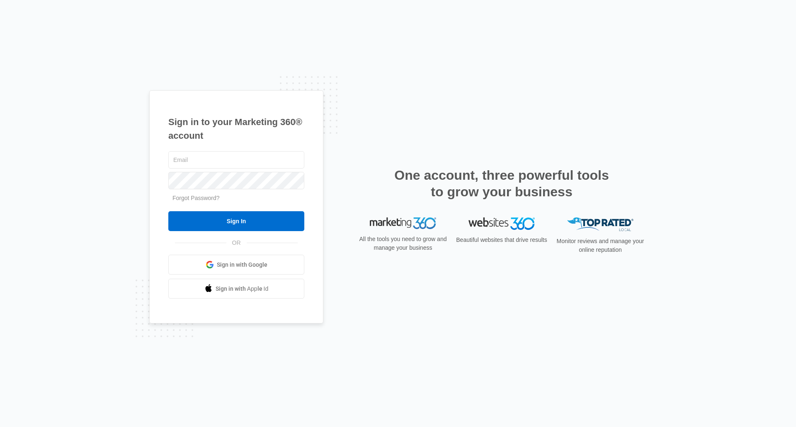 The height and width of the screenshot is (427, 796). I want to click on span: Sign in with Google, so click(242, 265).